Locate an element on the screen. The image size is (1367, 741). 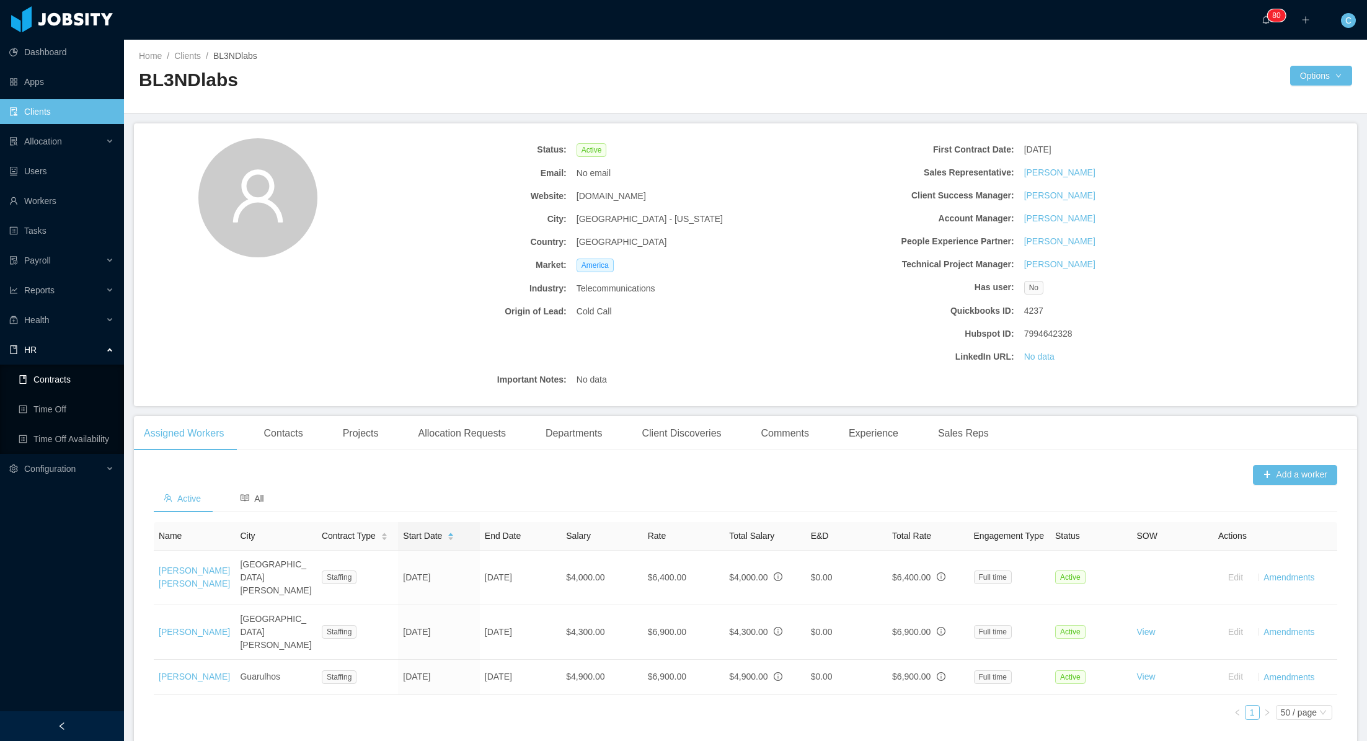
li: Next Page is located at coordinates (1268, 713).